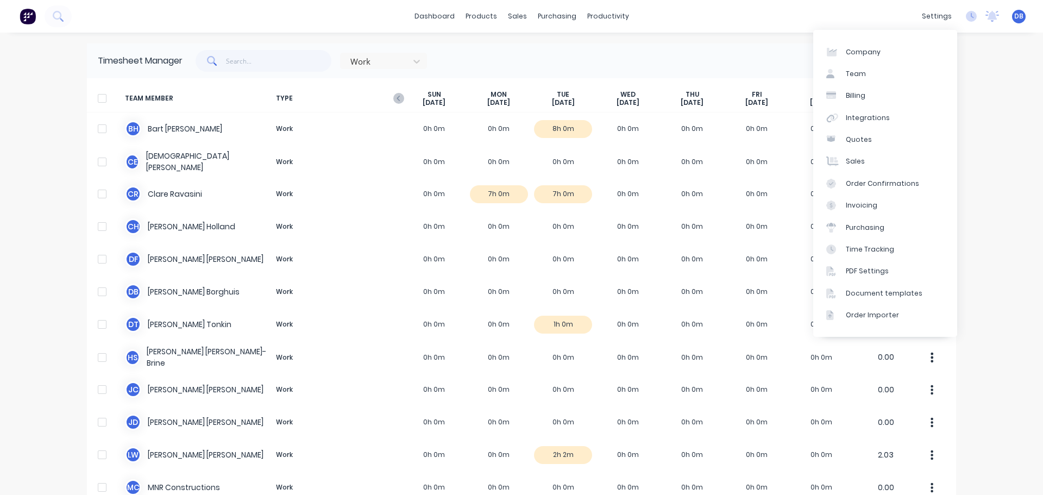  Describe the element at coordinates (198, 98) in the screenshot. I see `span: TEAM MEMBER` at that location.